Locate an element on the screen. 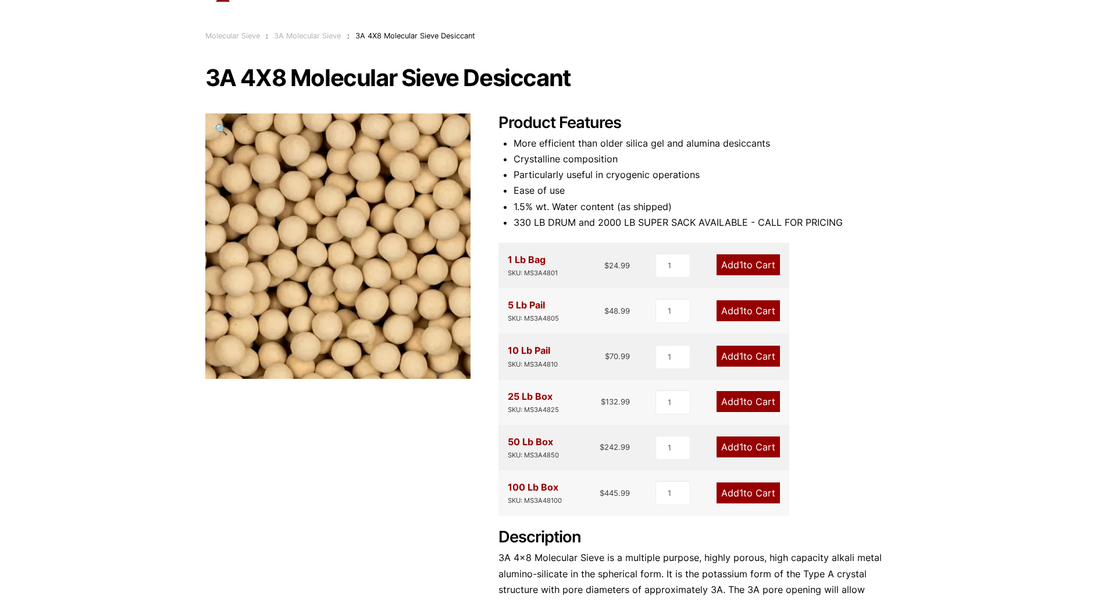 This screenshot has height=600, width=1108. div: 50 Lb Box is located at coordinates (533, 447).